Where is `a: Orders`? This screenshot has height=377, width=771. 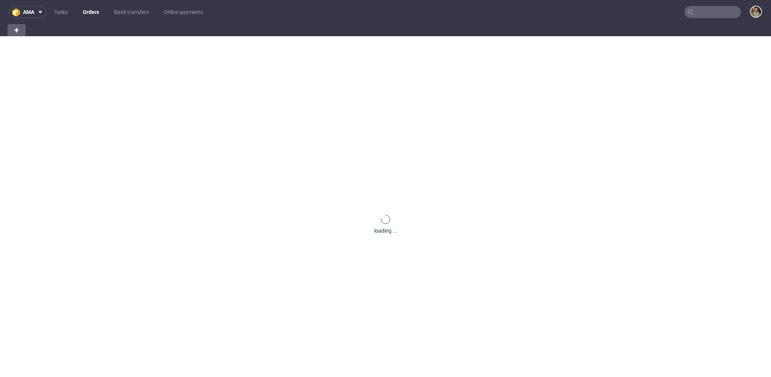 a: Orders is located at coordinates (91, 12).